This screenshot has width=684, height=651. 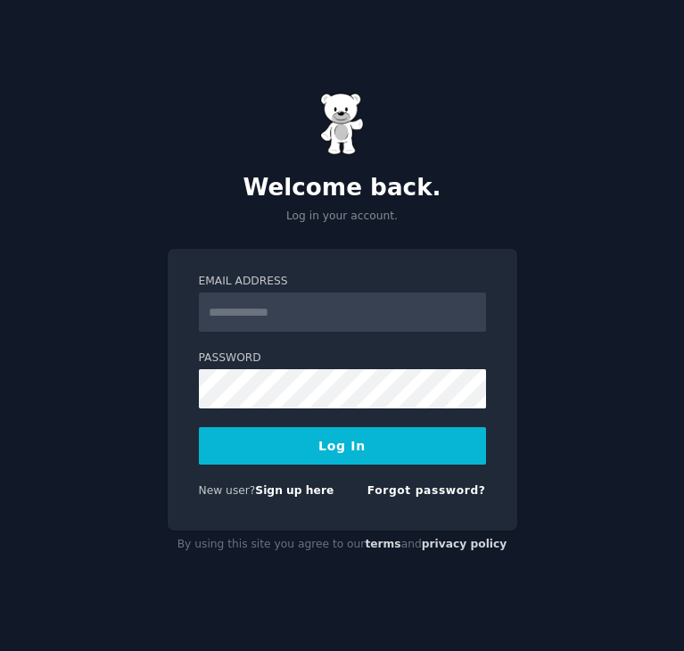 I want to click on a: Sign up here, so click(x=294, y=490).